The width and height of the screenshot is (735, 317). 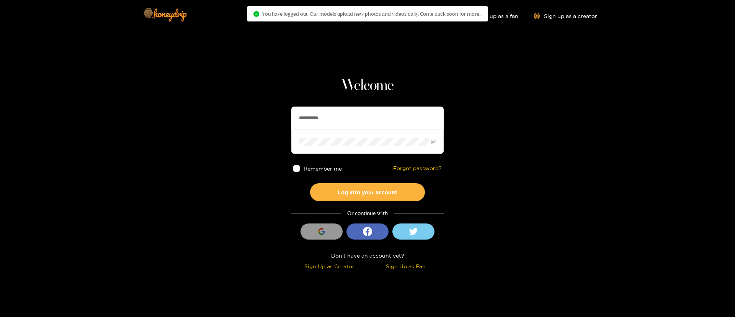 I want to click on div: Or continue with, so click(x=367, y=213).